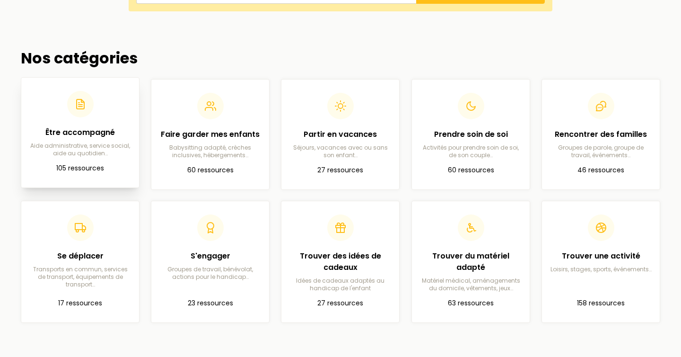 This screenshot has width=681, height=357. Describe the element at coordinates (340, 134) in the screenshot. I see `h2: Partir en vacances` at that location.